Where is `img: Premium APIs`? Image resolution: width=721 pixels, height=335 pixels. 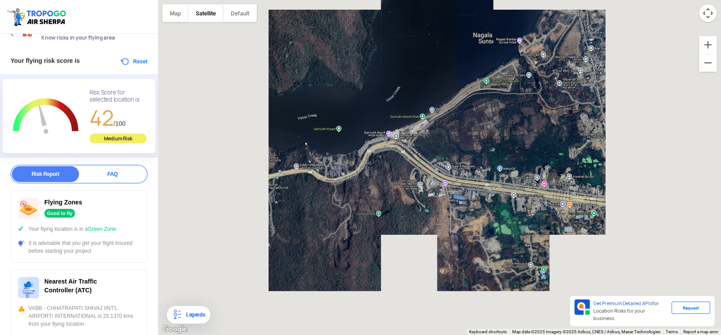 img: Premium APIs is located at coordinates (582, 306).